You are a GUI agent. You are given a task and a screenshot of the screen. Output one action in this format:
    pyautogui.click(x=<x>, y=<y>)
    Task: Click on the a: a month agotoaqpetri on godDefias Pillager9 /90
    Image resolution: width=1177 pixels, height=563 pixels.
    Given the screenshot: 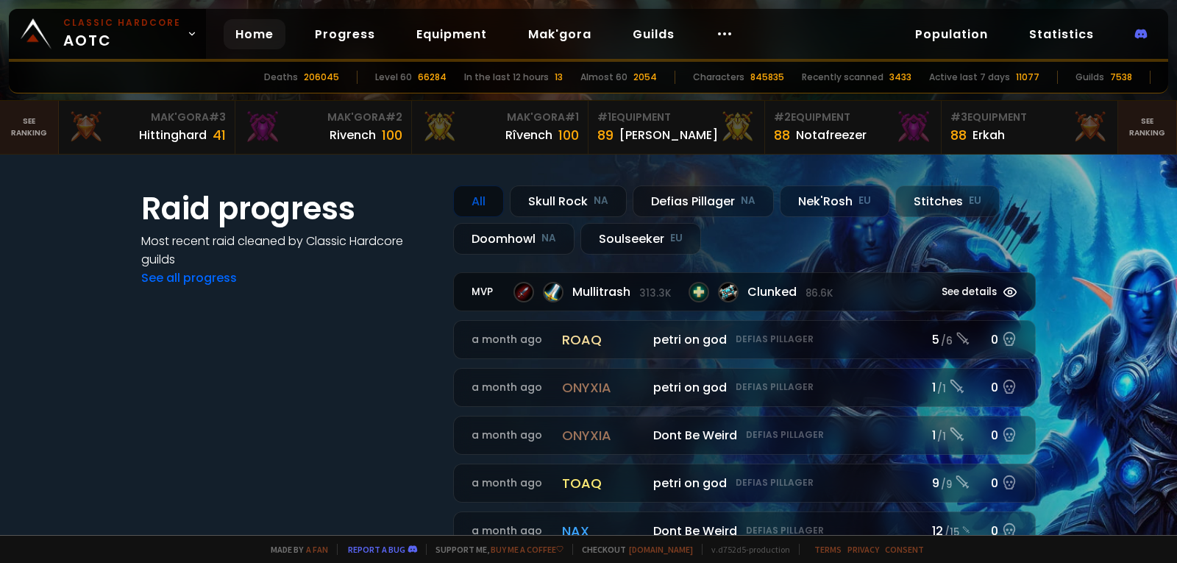 What is the action you would take?
    pyautogui.click(x=744, y=482)
    